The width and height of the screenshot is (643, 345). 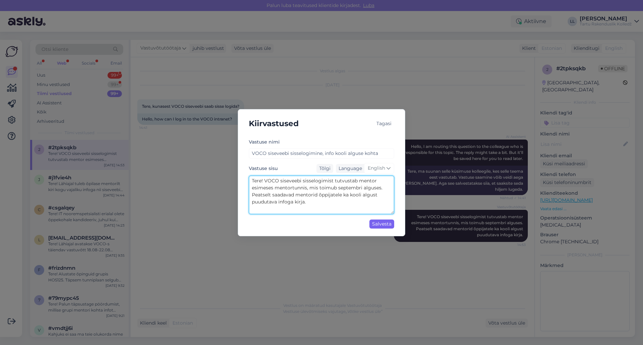 What do you see at coordinates (264, 142) in the screenshot?
I see `label: Vastuse nimi` at bounding box center [264, 142].